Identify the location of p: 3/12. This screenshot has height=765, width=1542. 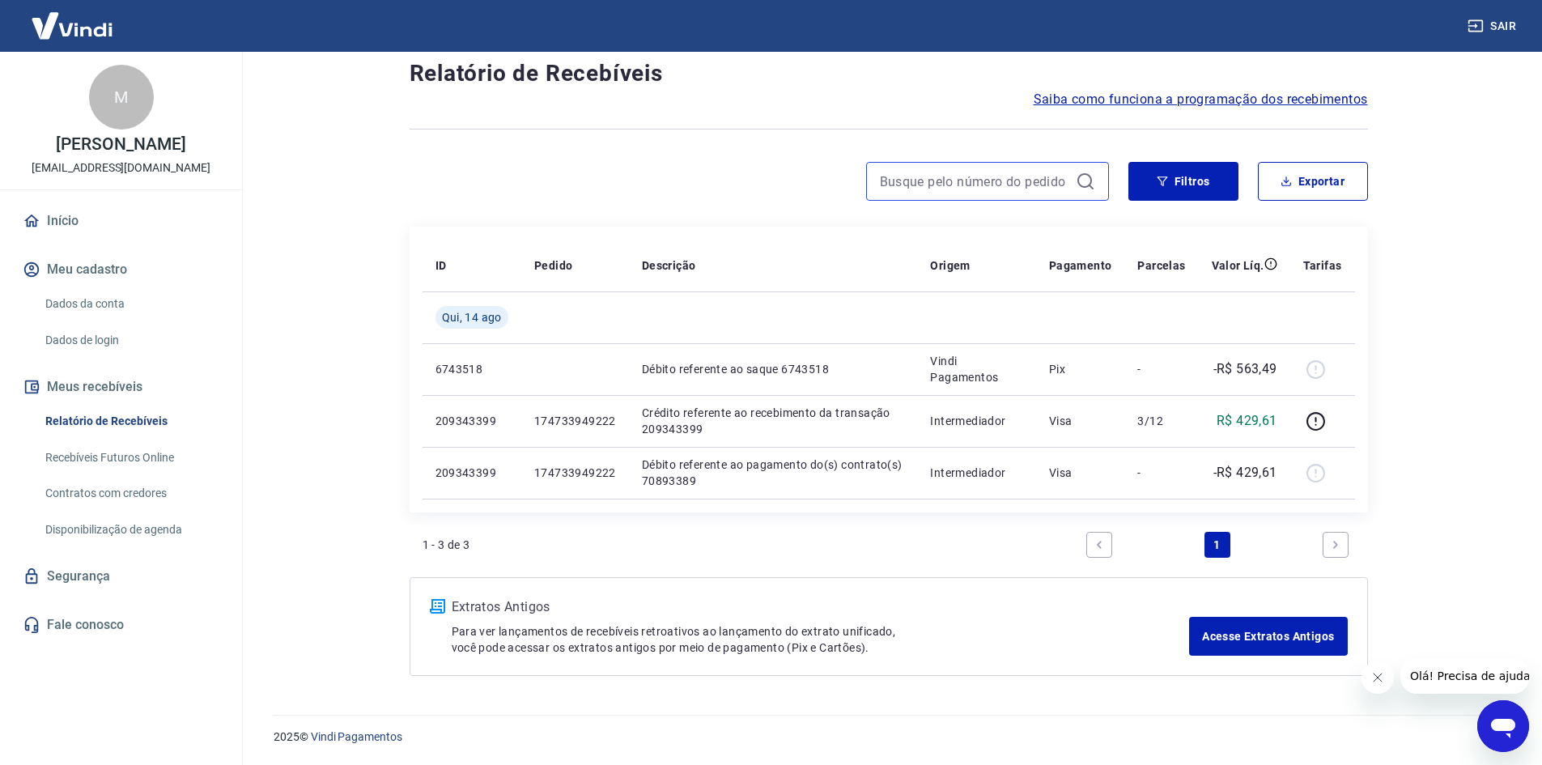
(1161, 421).